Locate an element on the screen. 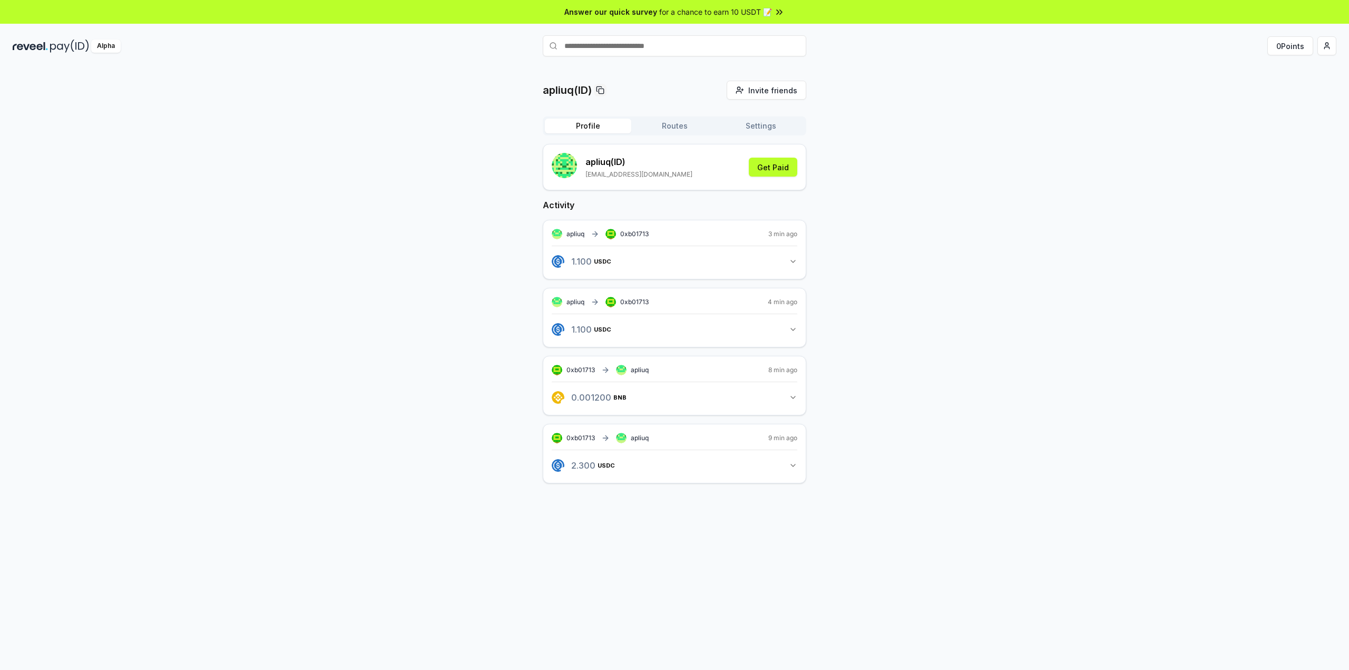  button: 0.001200BNB is located at coordinates (674, 397).